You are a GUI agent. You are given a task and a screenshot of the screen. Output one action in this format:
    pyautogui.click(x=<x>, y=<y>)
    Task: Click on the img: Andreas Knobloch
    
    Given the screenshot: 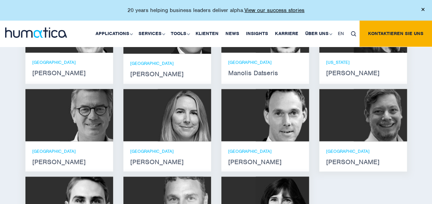 What is the action you would take?
    pyautogui.click(x=282, y=115)
    